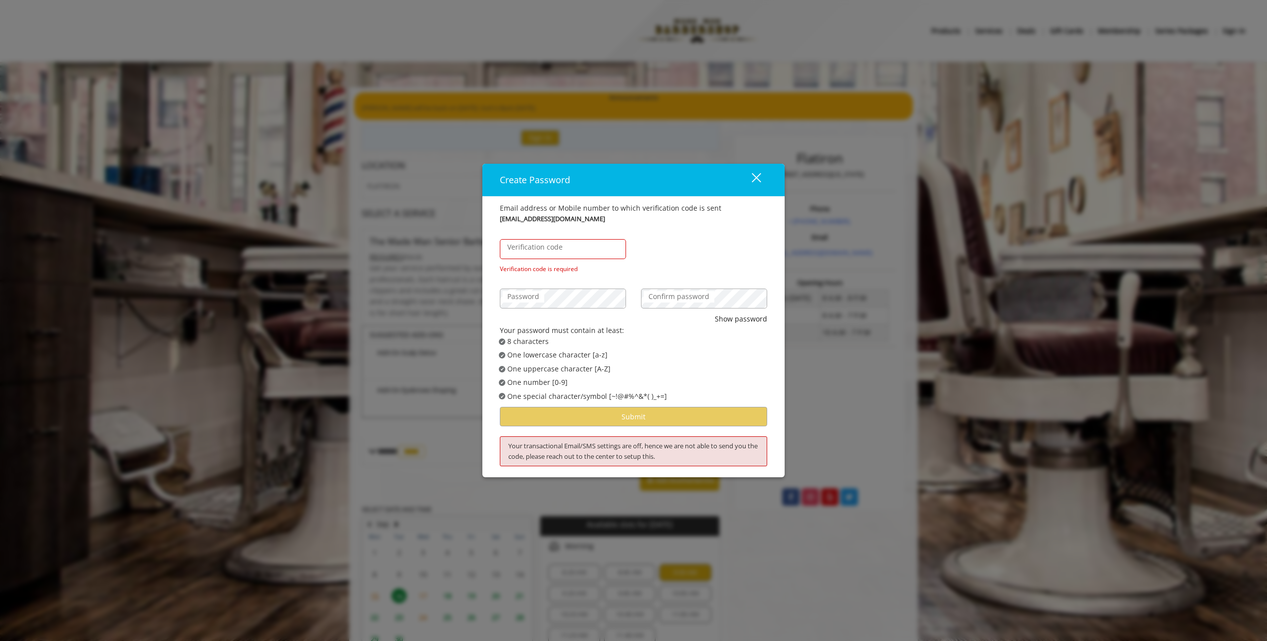  What do you see at coordinates (535, 247) in the screenshot?
I see `label: Verification code` at bounding box center [535, 247].